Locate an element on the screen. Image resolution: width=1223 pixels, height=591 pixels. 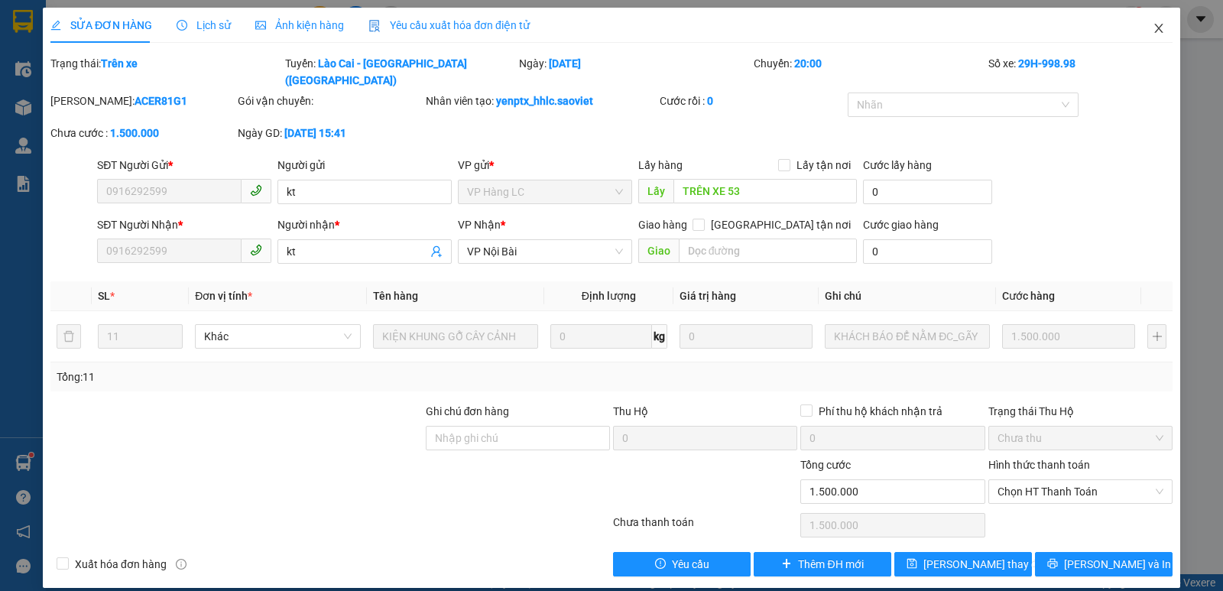
span: VP Hàng LC is located at coordinates (545, 192).